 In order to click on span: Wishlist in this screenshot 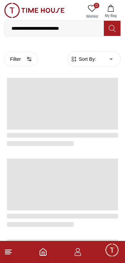, I will do `click(92, 16)`.